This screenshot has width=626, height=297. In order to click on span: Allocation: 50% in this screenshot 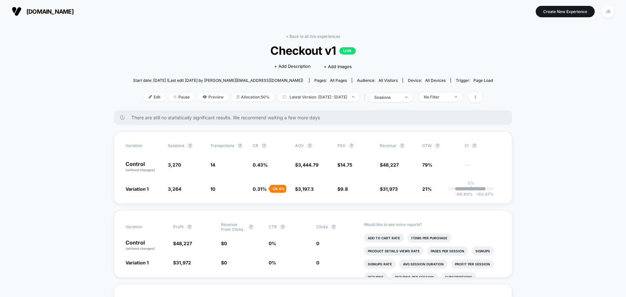, I will do `click(253, 97)`.